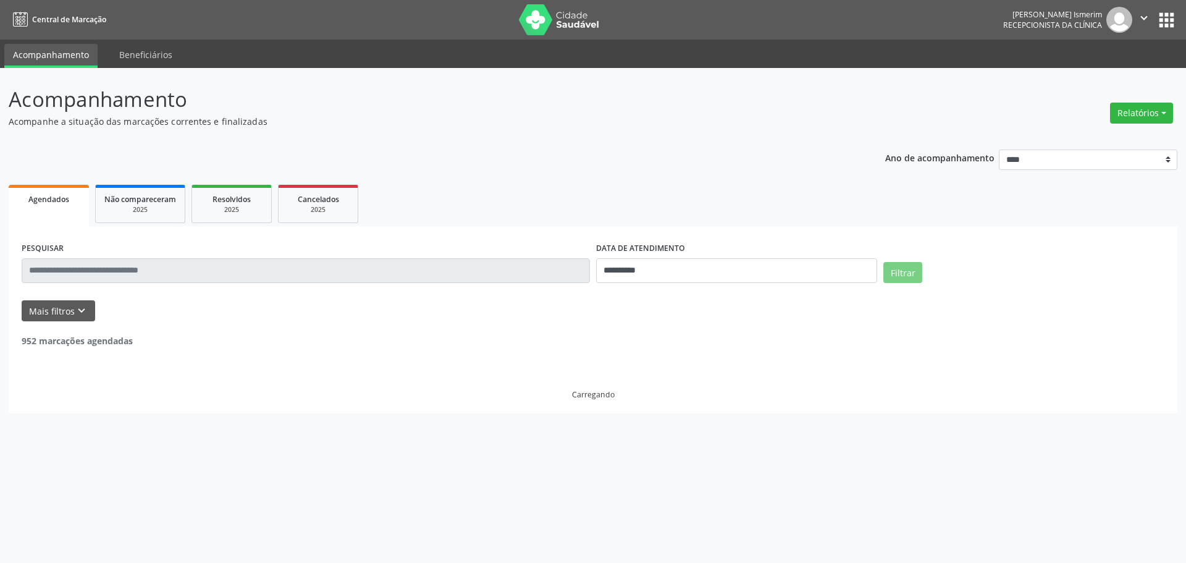 Image resolution: width=1186 pixels, height=563 pixels. What do you see at coordinates (940, 157) in the screenshot?
I see `p: Ano de acompanhamento` at bounding box center [940, 157].